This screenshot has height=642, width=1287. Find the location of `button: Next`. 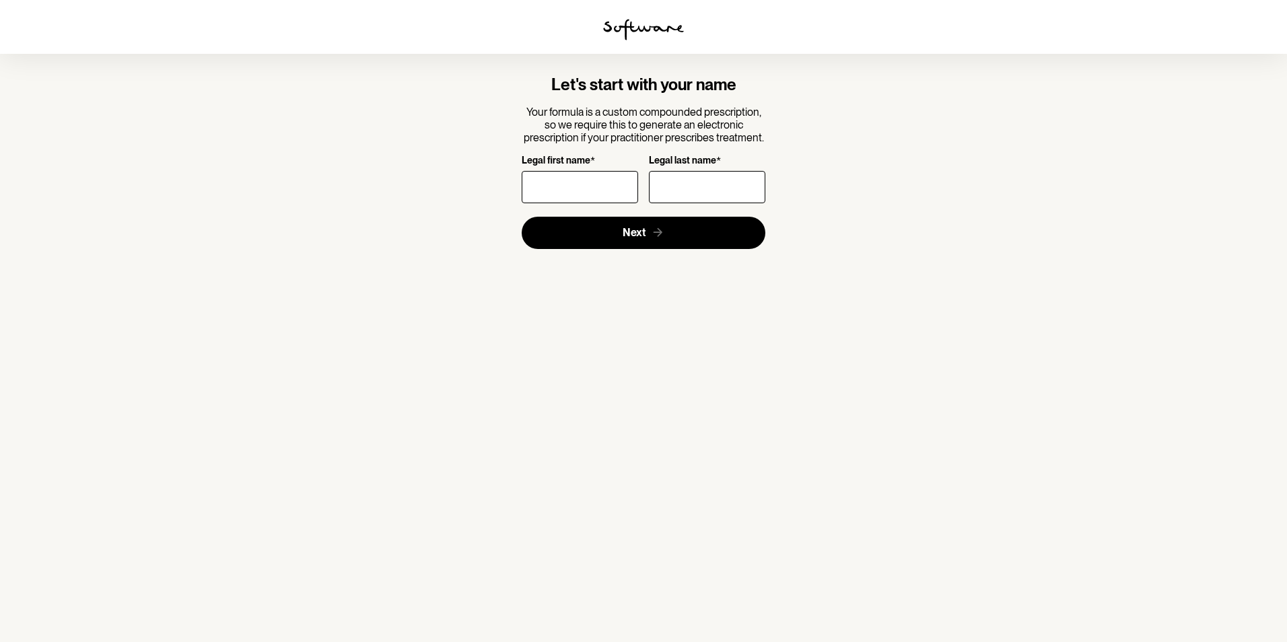

button: Next is located at coordinates (644, 233).